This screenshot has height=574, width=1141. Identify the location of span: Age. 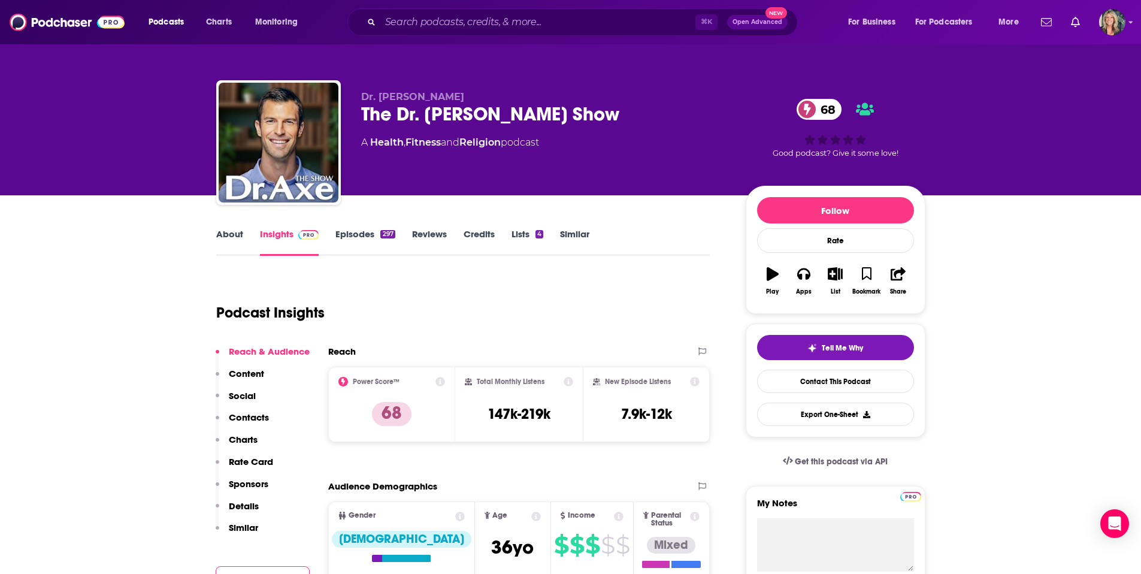
(500, 515).